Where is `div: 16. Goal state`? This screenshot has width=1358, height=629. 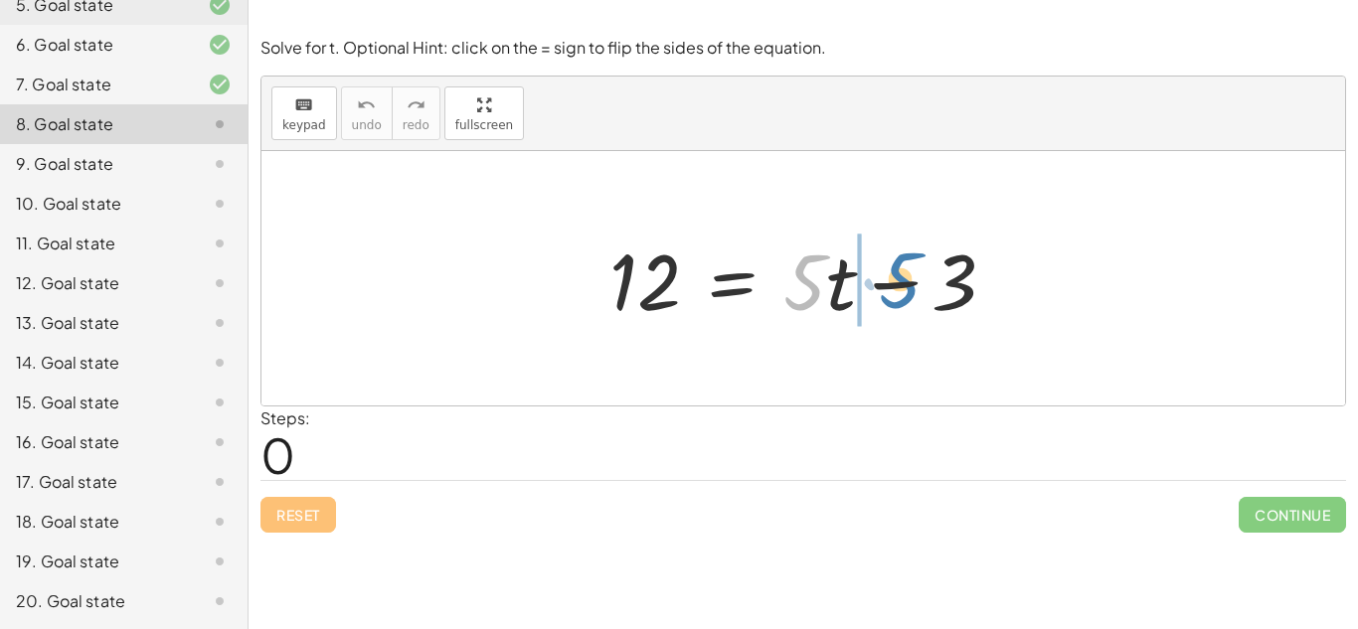
div: 16. Goal state is located at coordinates (95, 442).